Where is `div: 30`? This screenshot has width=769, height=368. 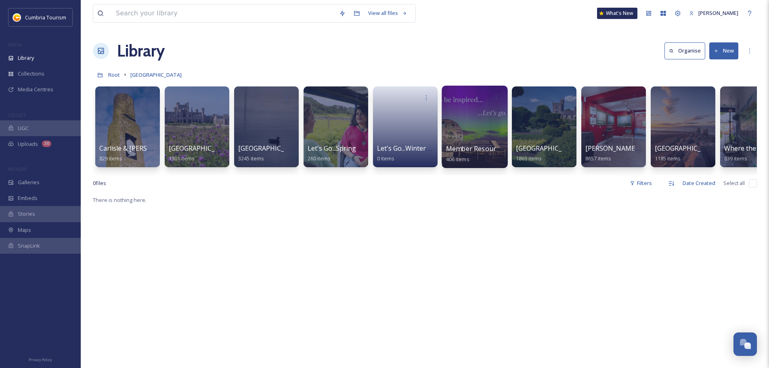 div: 30 is located at coordinates (46, 144).